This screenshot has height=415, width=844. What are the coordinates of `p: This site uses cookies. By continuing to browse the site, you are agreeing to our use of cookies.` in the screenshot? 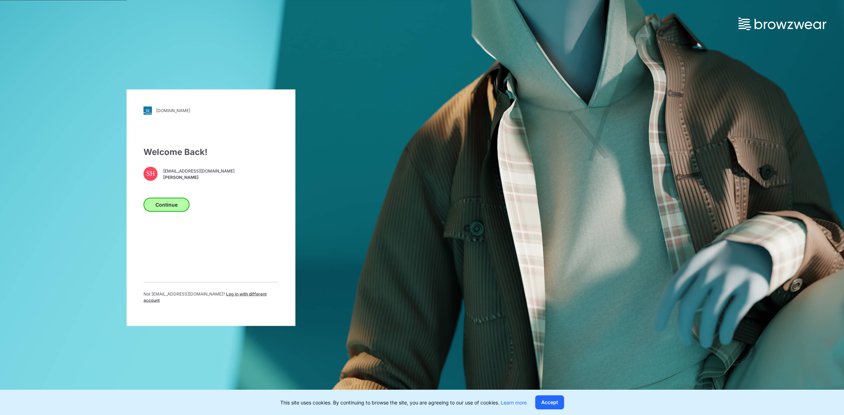 It's located at (403, 403).